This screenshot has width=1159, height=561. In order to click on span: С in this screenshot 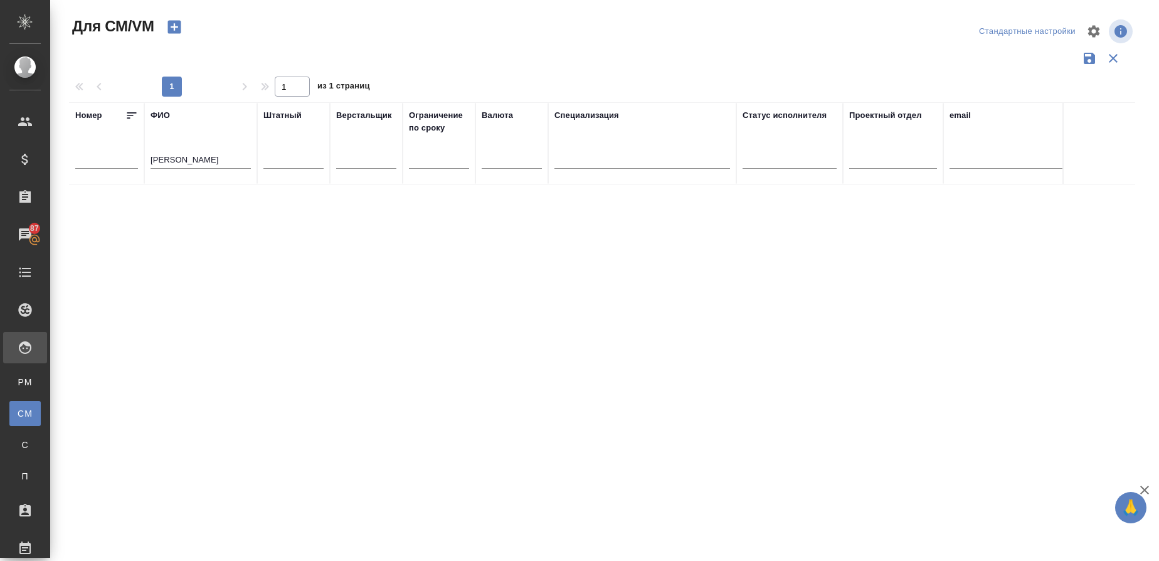, I will do `click(25, 445)`.